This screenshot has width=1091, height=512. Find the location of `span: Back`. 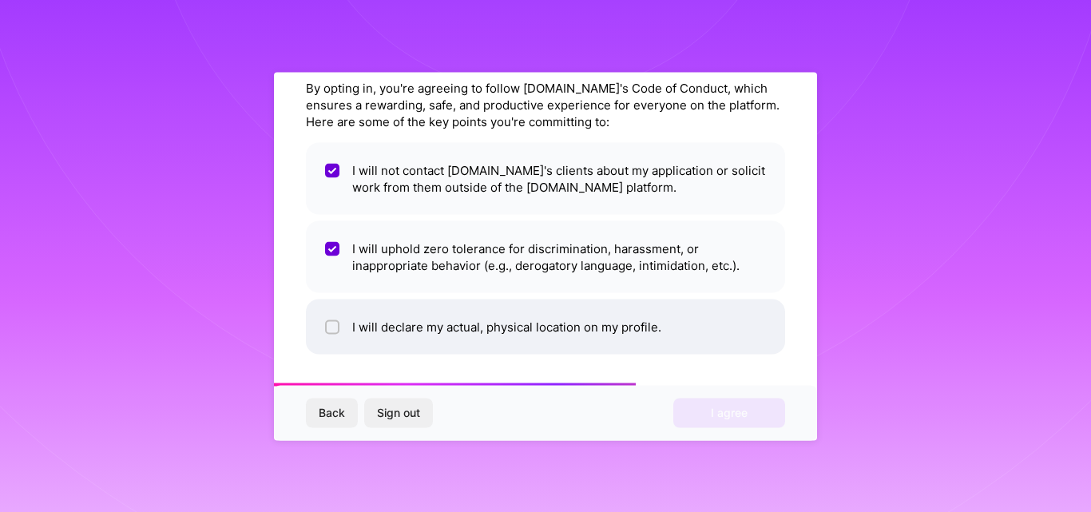

span: Back is located at coordinates (332, 413).